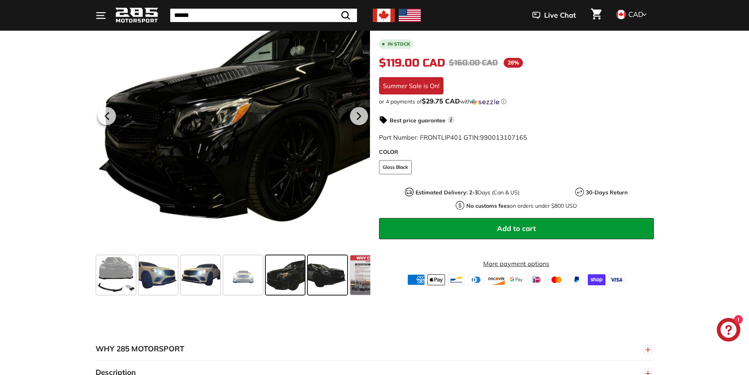 This screenshot has width=749, height=375. What do you see at coordinates (456, 279) in the screenshot?
I see `img: bancontact` at bounding box center [456, 279].